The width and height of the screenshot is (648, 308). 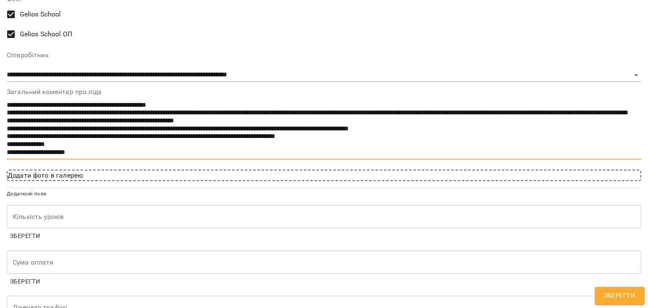 What do you see at coordinates (46, 34) in the screenshot?
I see `span: Gelios School ОП` at bounding box center [46, 34].